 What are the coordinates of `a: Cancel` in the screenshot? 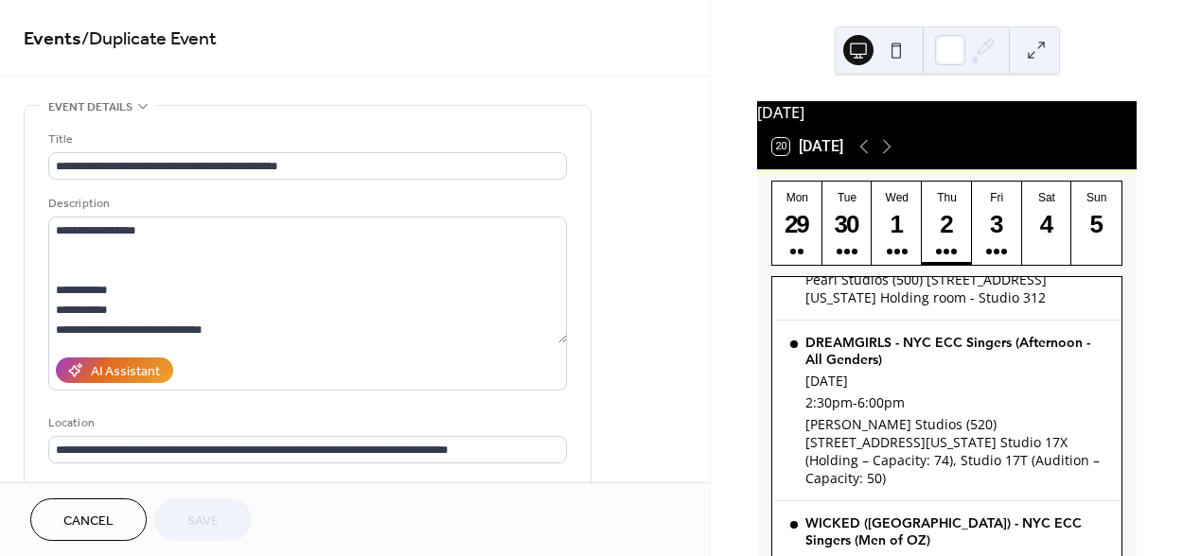 It's located at (88, 519).